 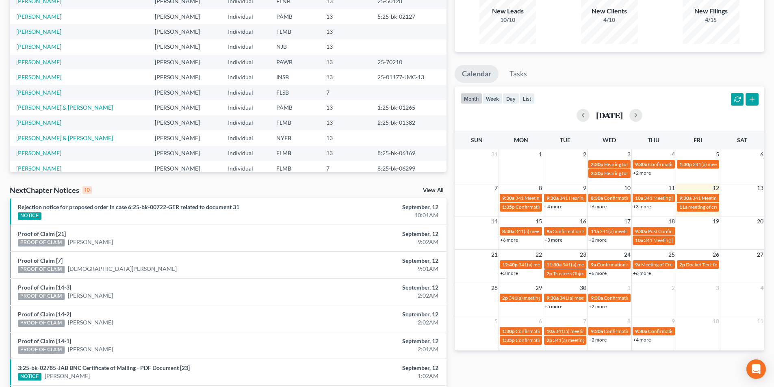 I want to click on div: 4/10, so click(x=609, y=20).